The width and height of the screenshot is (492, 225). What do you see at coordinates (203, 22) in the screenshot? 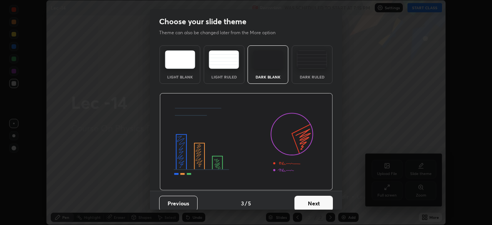
I see `h2: Choose your slide theme` at bounding box center [203, 22].